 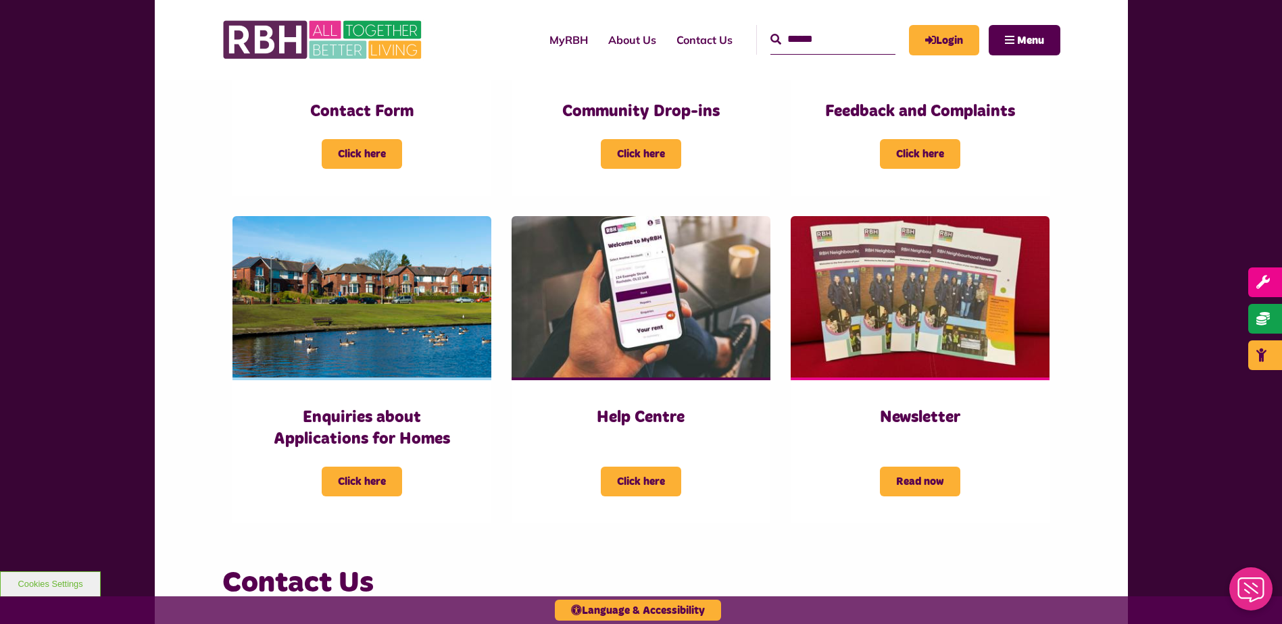 I want to click on span: Read now, so click(x=920, y=482).